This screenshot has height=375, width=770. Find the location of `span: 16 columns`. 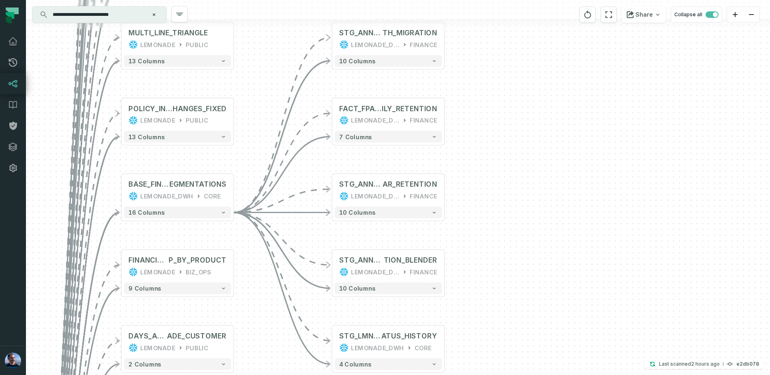

span: 16 columns is located at coordinates (146, 212).